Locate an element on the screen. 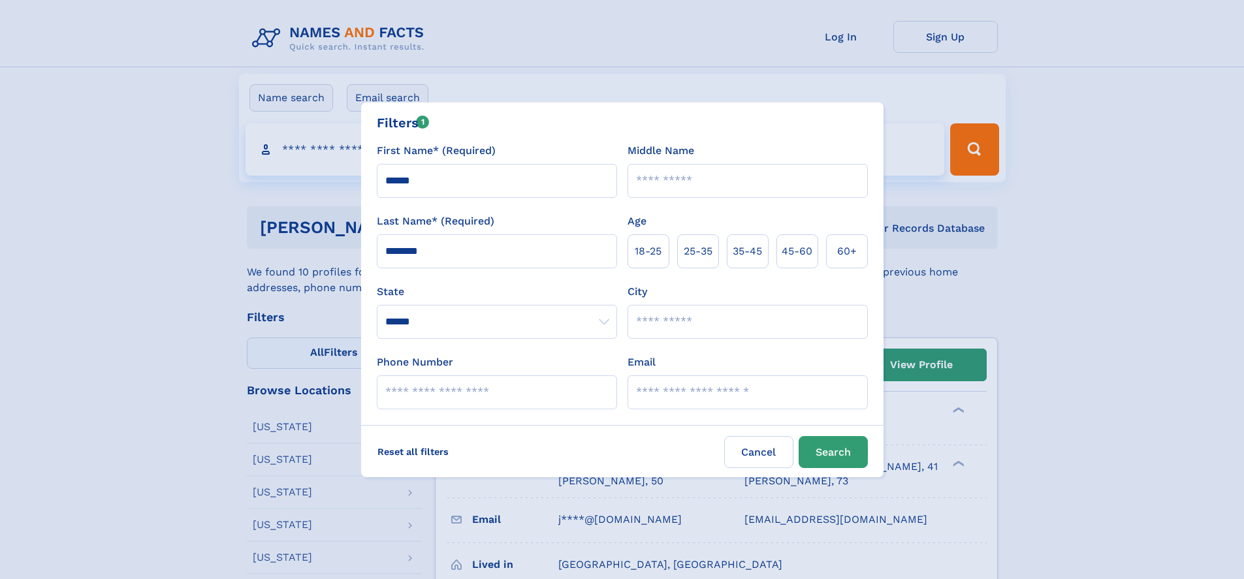 Image resolution: width=1244 pixels, height=579 pixels. label: Phone Number is located at coordinates (415, 362).